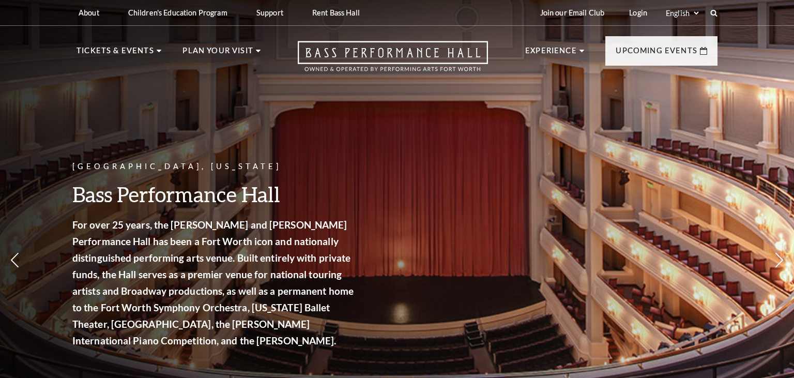 The height and width of the screenshot is (378, 794). What do you see at coordinates (336, 12) in the screenshot?
I see `p: Rent Bass Hall` at bounding box center [336, 12].